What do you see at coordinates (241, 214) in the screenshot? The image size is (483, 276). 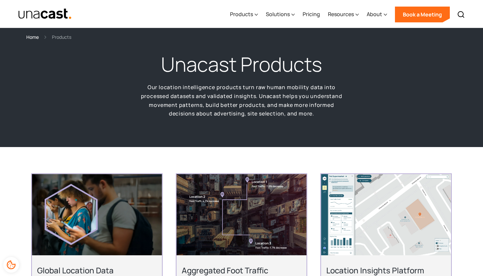 I see `img: An aerial view of a city block with foot traffic data and location data information` at bounding box center [241, 214].